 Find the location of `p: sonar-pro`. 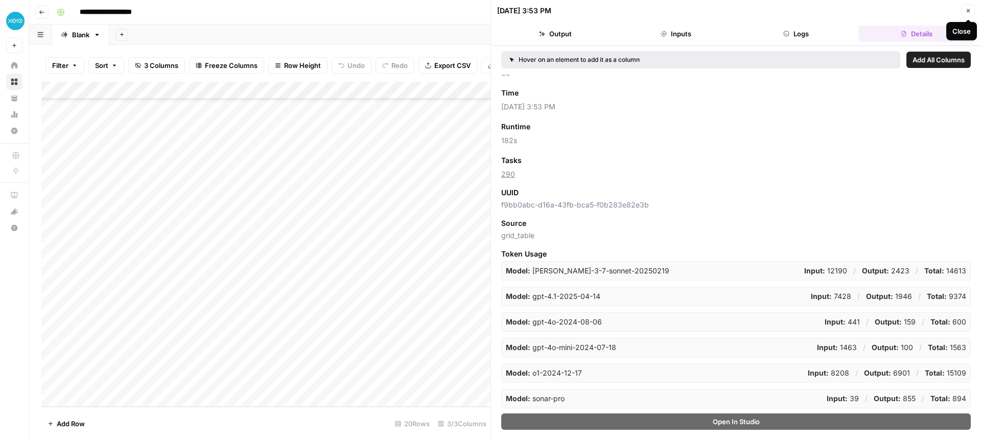

p: sonar-pro is located at coordinates (535, 399).